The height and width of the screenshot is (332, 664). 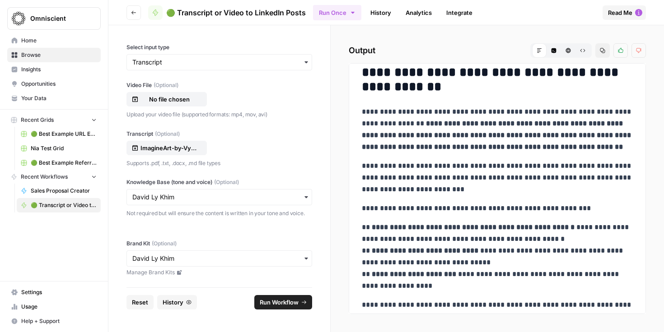 I want to click on img: Omniscient Logo, so click(x=19, y=19).